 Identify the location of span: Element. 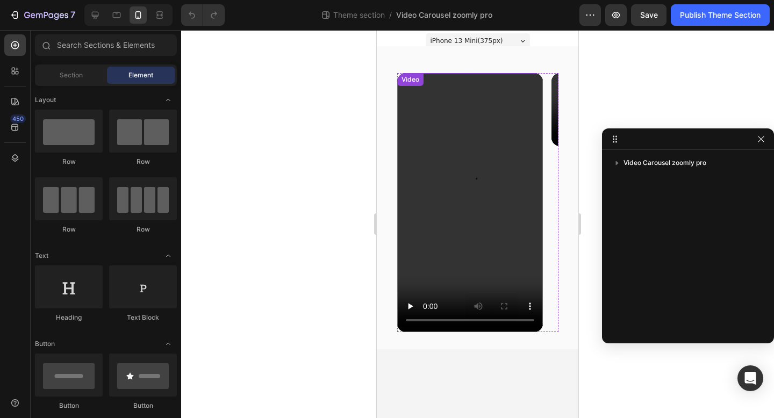
(141, 75).